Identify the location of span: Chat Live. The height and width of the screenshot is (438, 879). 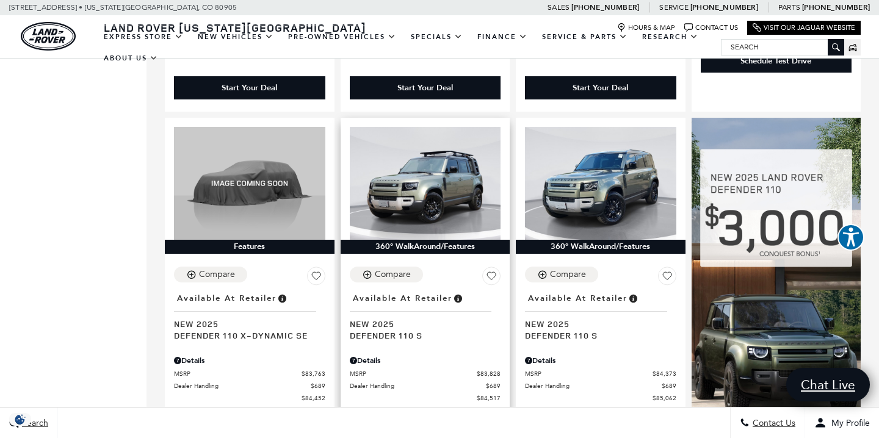
(827, 384).